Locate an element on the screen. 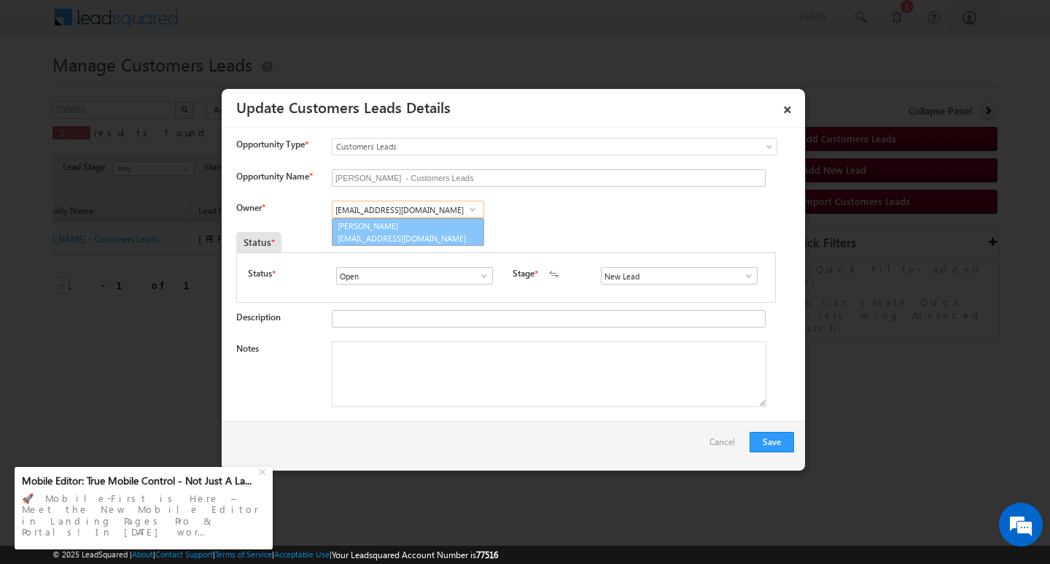 This screenshot has width=1050, height=564. button: Save is located at coordinates (772, 442).